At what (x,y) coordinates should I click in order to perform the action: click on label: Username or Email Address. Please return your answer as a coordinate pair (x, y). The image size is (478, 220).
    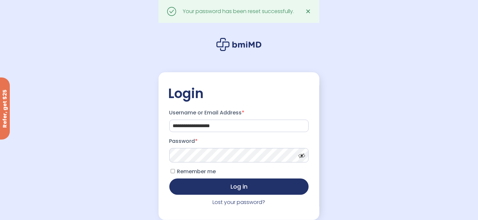
    Looking at the image, I should click on (239, 113).